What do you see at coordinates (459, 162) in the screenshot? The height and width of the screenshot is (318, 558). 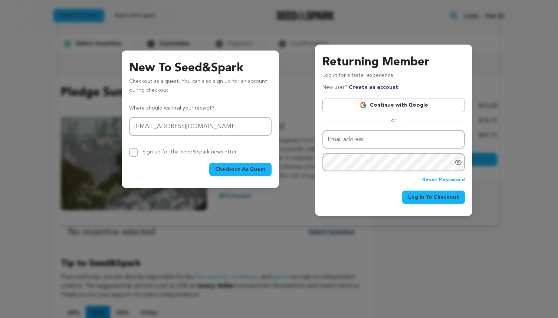 I see `a: Show password as plain text. Warning: this will display your password on the screen.` at bounding box center [459, 162].